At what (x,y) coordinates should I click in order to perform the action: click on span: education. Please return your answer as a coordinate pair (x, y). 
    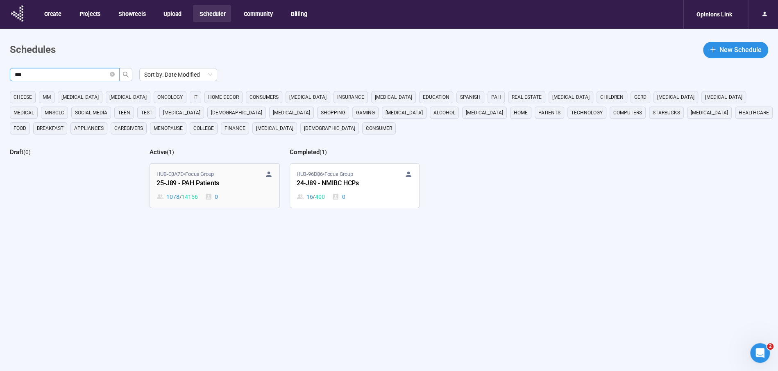
    Looking at the image, I should click on (436, 97).